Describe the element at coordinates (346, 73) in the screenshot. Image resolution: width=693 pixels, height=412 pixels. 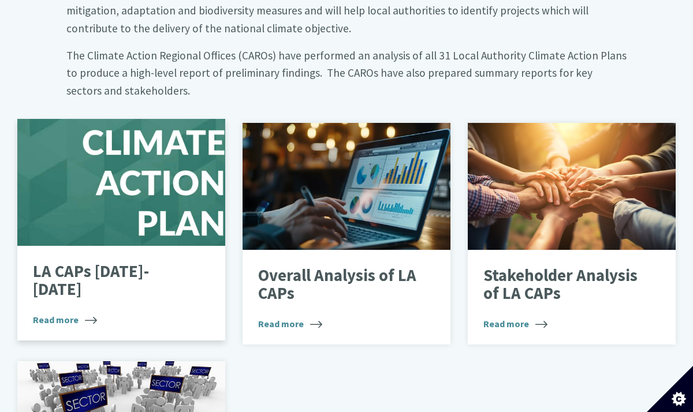
I see `big: The Climate Action Regional Offices (CAROs) have performed an analysis of all 31 Local Authority ...` at that location.